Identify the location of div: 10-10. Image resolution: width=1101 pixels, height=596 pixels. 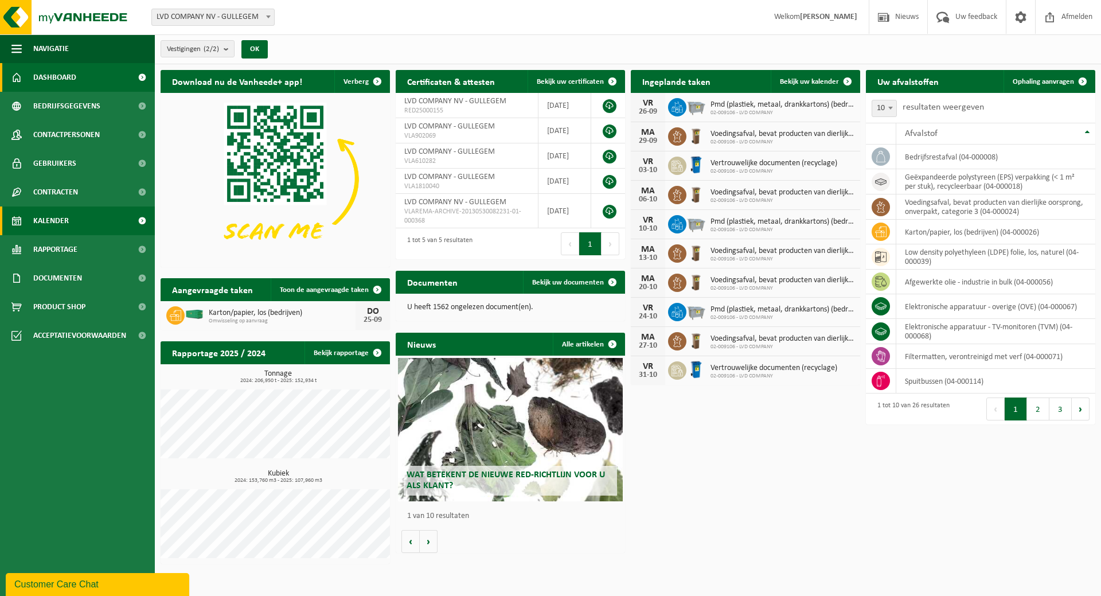
(648, 229).